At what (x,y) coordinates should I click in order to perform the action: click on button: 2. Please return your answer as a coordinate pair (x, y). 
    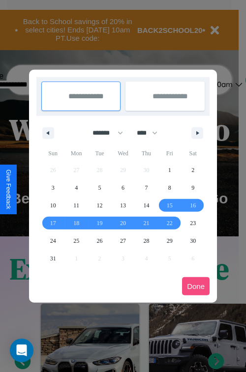
    Looking at the image, I should click on (193, 170).